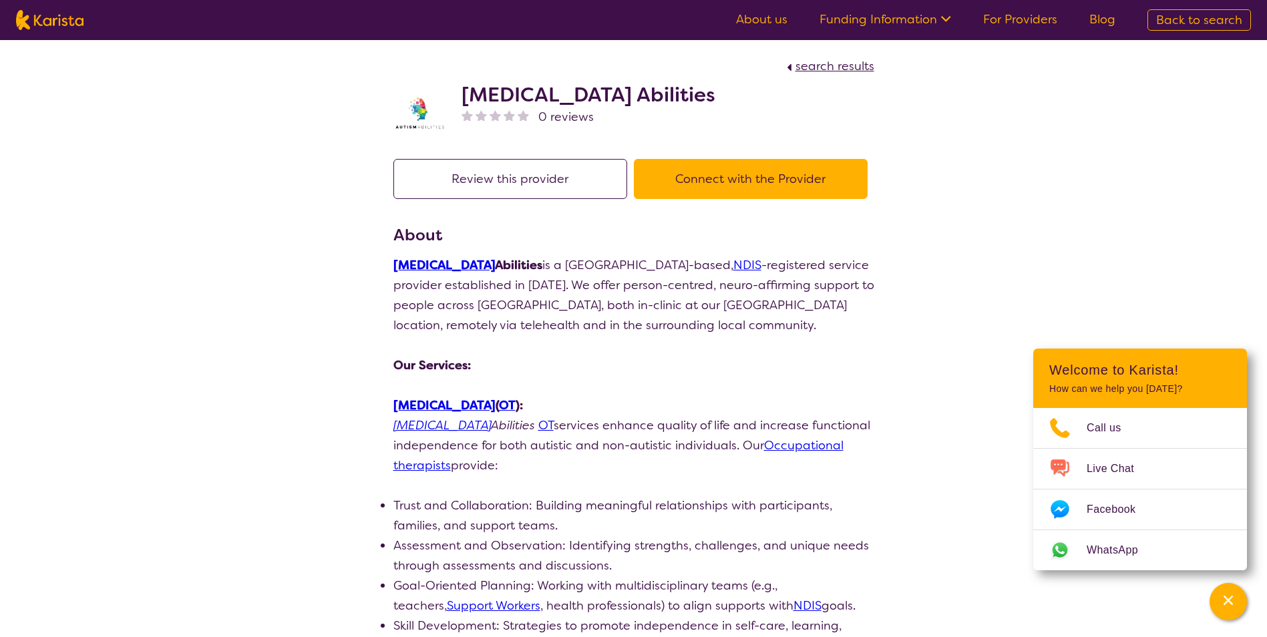 This screenshot has width=1267, height=637. Describe the element at coordinates (1198, 20) in the screenshot. I see `span: Back to search` at that location.